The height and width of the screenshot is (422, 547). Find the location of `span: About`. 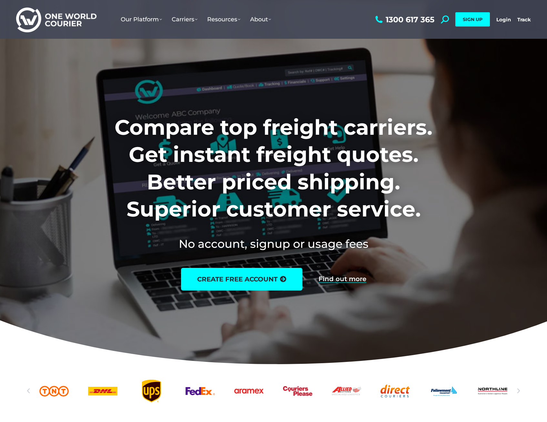

span: About is located at coordinates (261, 19).